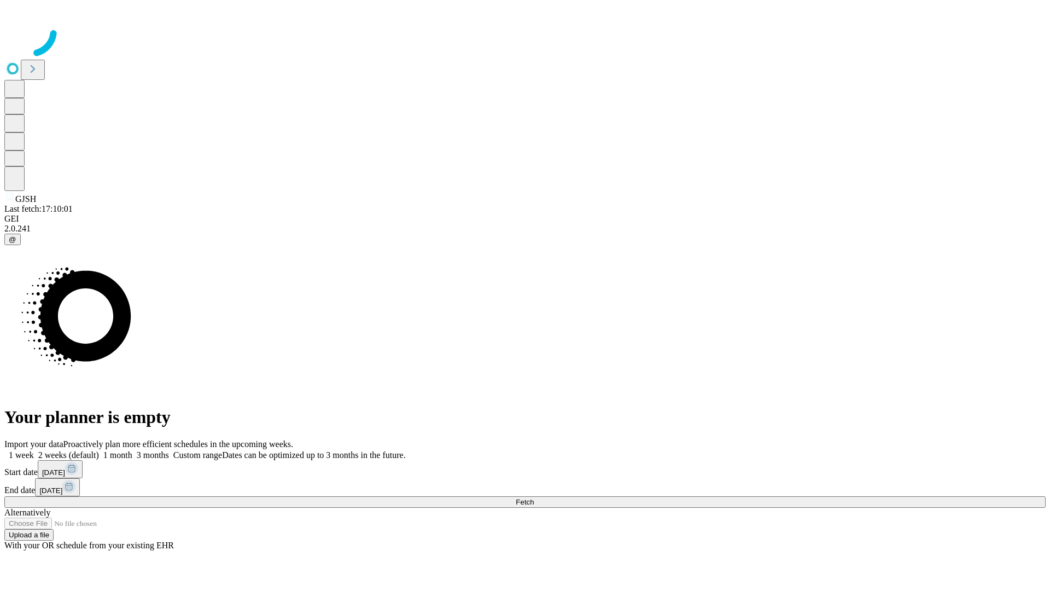 This screenshot has height=591, width=1050. Describe the element at coordinates (38, 208) in the screenshot. I see `span: Last fetch: 17:10:01` at that location.